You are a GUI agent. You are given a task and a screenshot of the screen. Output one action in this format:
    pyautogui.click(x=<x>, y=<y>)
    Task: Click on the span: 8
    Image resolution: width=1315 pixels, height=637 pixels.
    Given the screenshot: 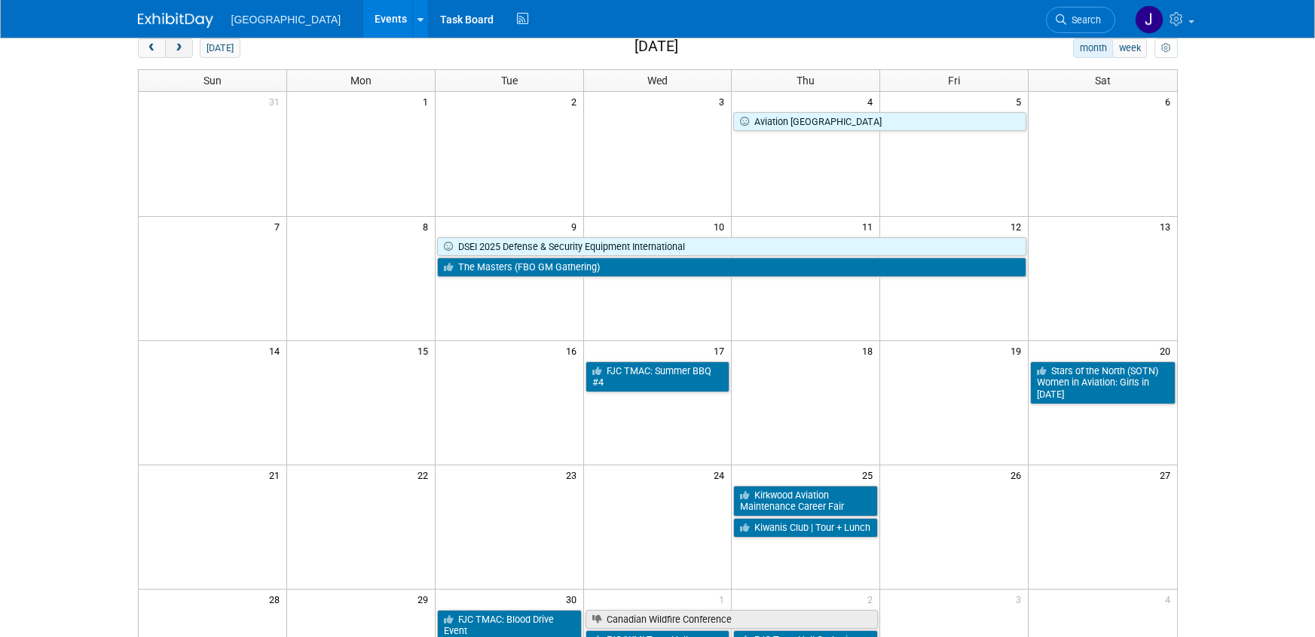 What is the action you would take?
    pyautogui.click(x=428, y=226)
    